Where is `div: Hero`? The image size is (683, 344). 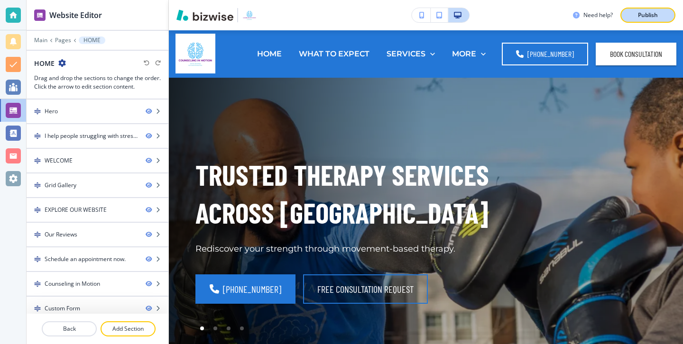 div: Hero is located at coordinates (51, 111).